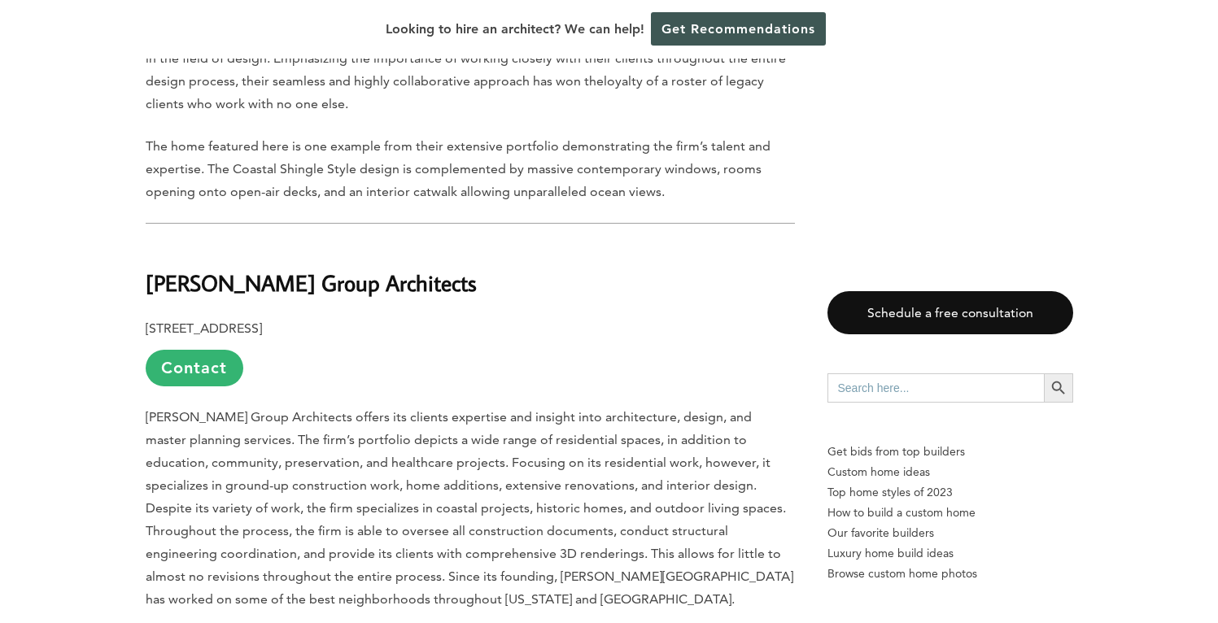  Describe the element at coordinates (951, 533) in the screenshot. I see `p: Our favorite builders` at that location.